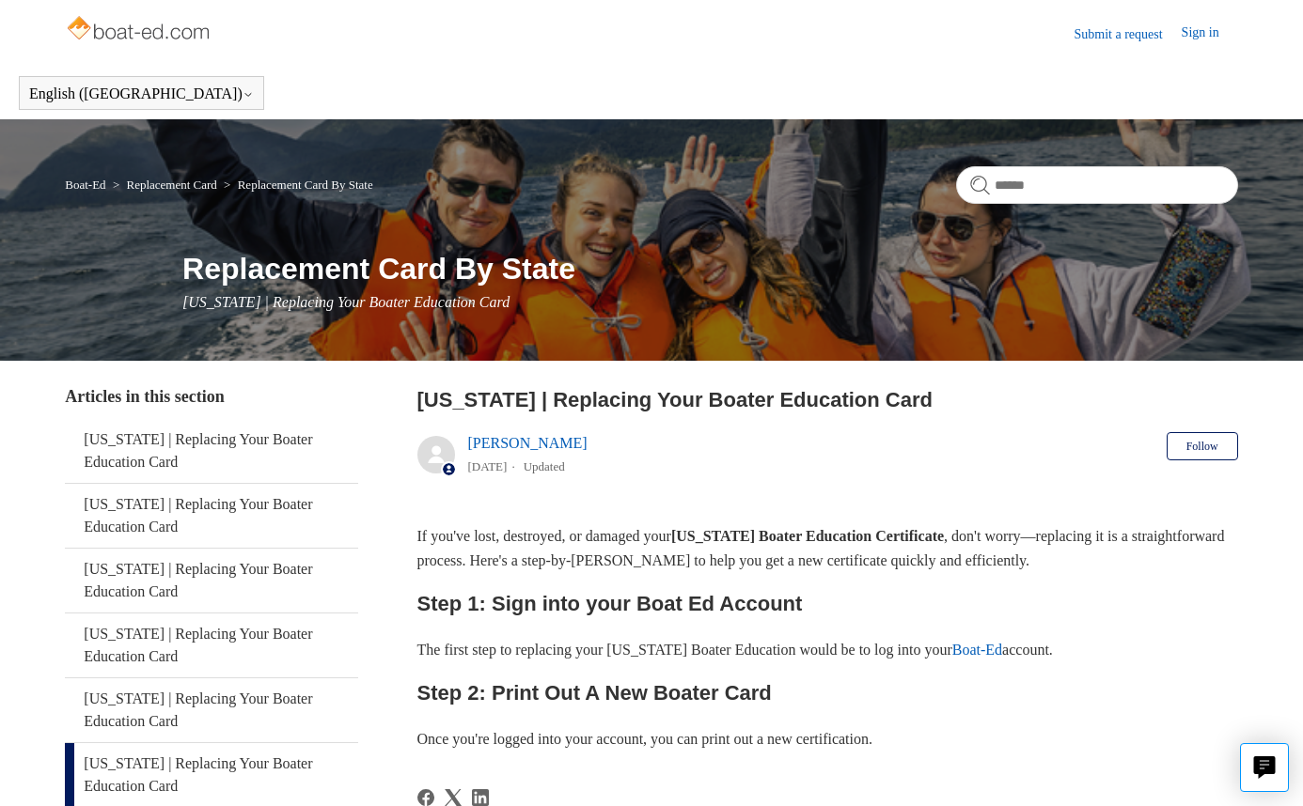 This screenshot has width=1303, height=806. Describe the element at coordinates (827, 548) in the screenshot. I see `p: If you've lost, destroyed, or damaged your , don't worry—replacing it is a straightforward proces...` at that location.